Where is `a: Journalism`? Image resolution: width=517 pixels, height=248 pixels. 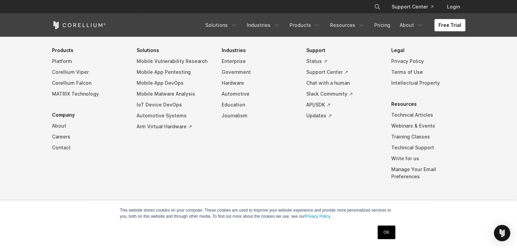
a: Journalism is located at coordinates (259, 116).